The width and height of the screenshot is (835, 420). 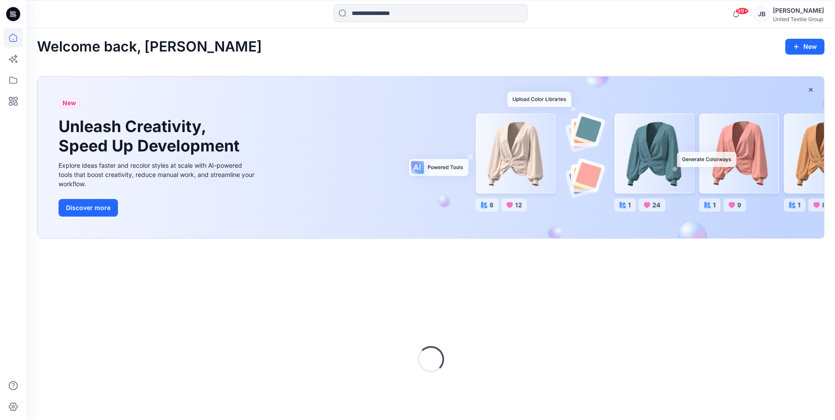 I want to click on button: New, so click(x=805, y=47).